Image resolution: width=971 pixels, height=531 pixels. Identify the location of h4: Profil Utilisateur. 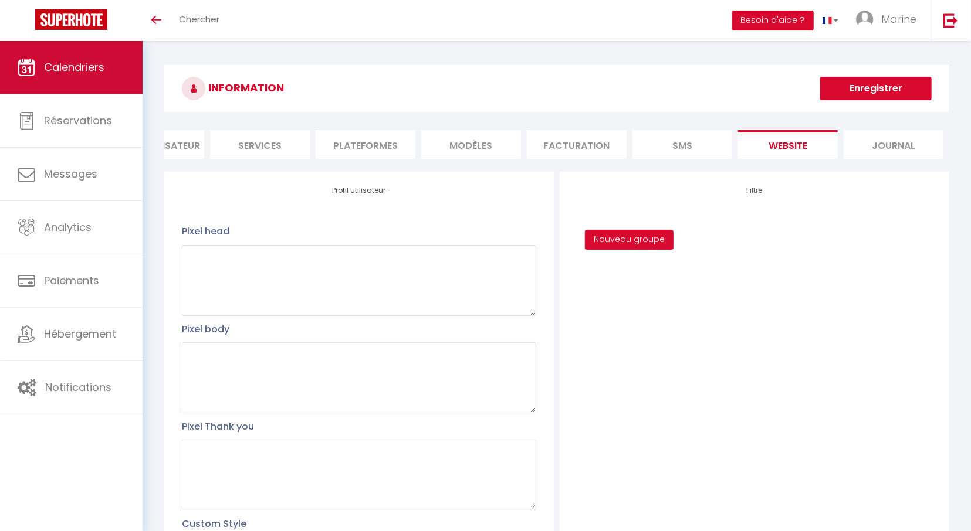
(359, 191).